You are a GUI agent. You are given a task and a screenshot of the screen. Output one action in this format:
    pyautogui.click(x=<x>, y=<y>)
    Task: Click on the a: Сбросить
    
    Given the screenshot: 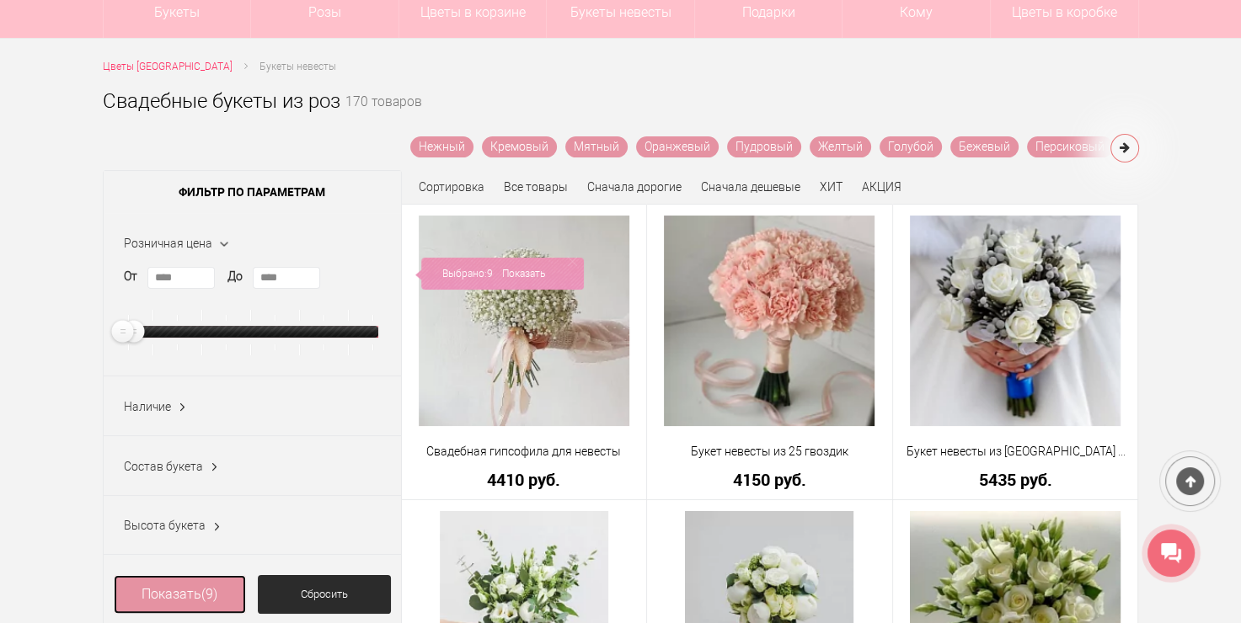 What is the action you would take?
    pyautogui.click(x=324, y=595)
    